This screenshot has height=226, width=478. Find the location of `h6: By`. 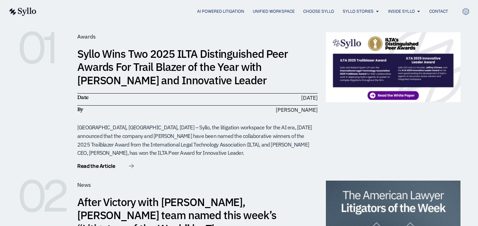

h6: By is located at coordinates (136, 109).